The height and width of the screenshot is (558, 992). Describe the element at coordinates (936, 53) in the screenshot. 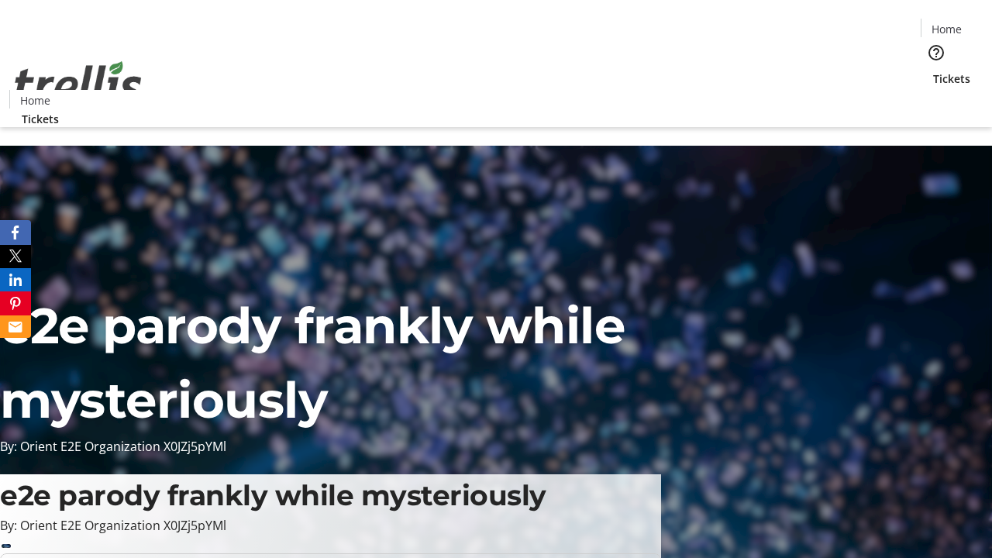

I see `button: Help` at that location.